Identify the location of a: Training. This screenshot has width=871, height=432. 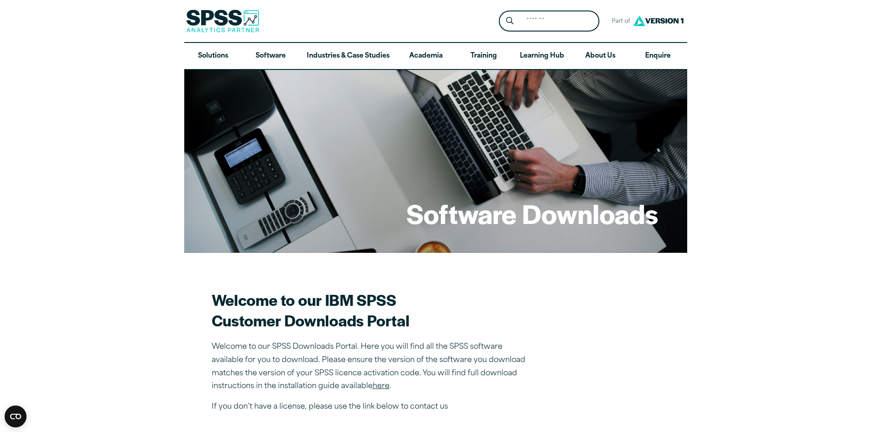
(483, 56).